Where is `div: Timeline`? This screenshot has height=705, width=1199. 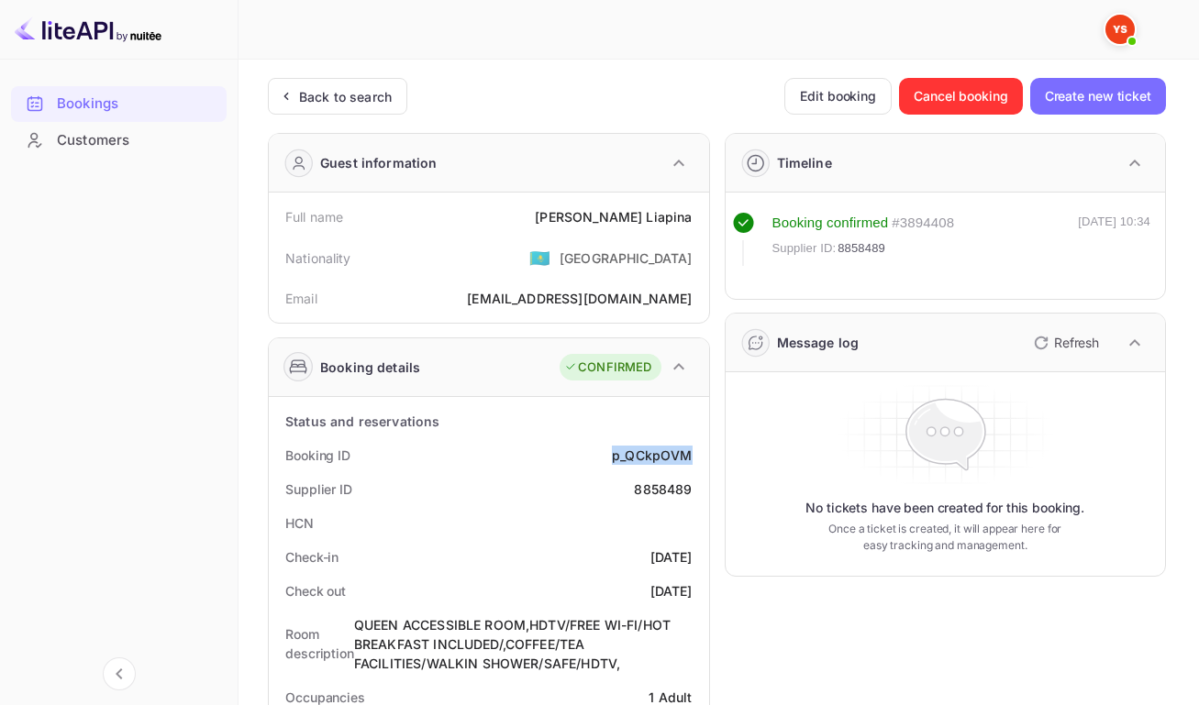
div: Timeline is located at coordinates (804, 162).